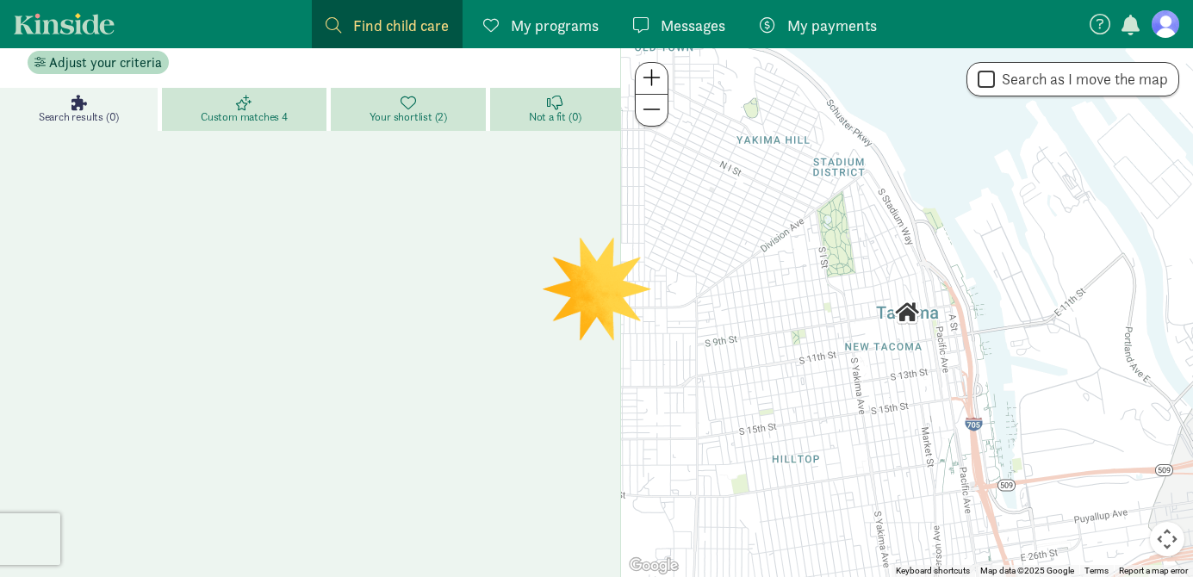 Image resolution: width=1193 pixels, height=577 pixels. Describe the element at coordinates (907, 313) in the screenshot. I see `div: Click to see details` at that location.